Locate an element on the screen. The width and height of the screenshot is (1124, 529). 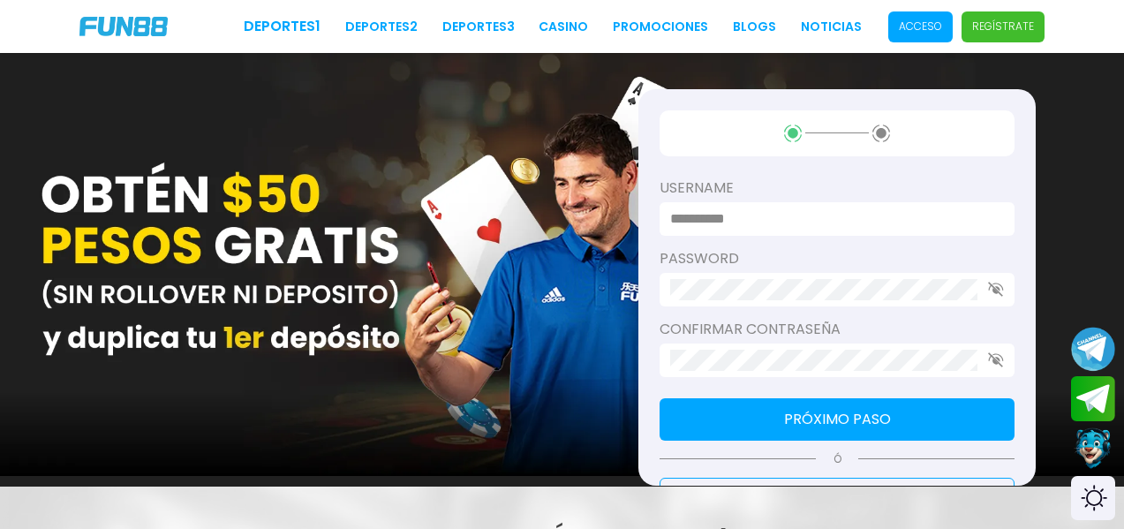
a: NOTICIAS is located at coordinates (831, 26).